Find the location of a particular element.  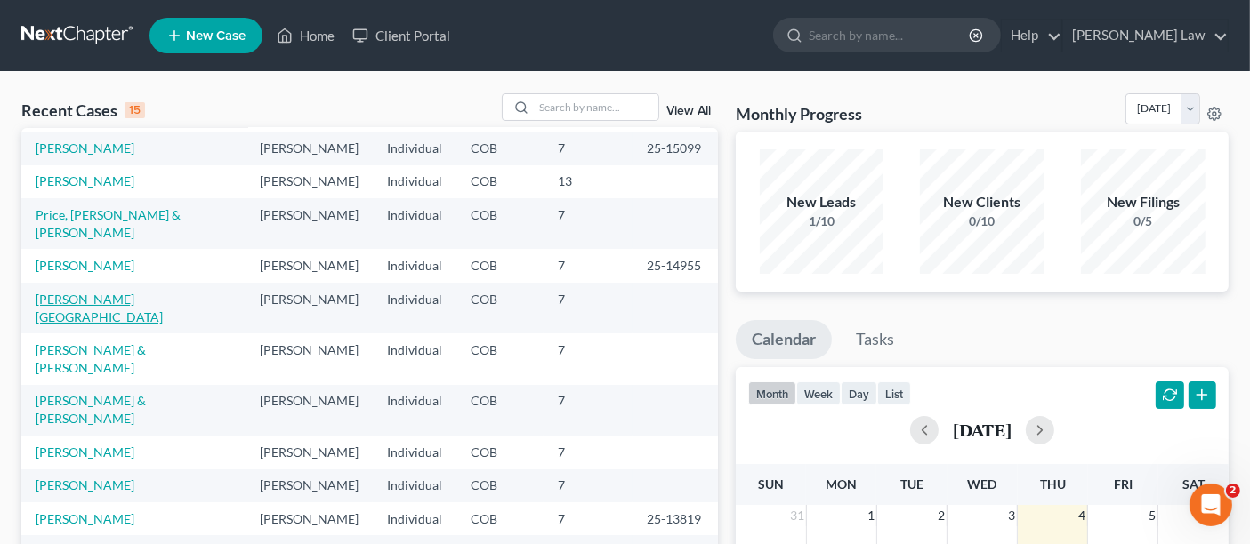

span: Sat is located at coordinates (1193, 484).